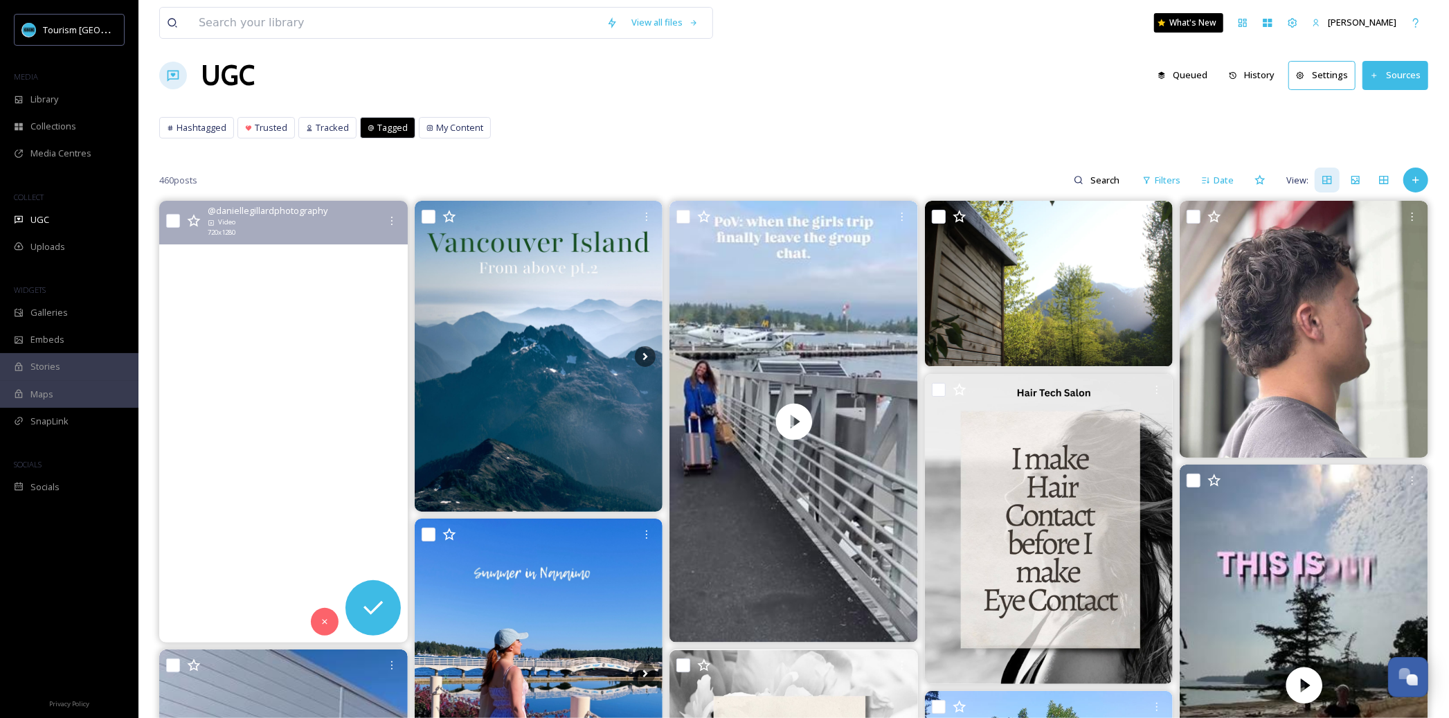 The width and height of the screenshot is (1449, 718). Describe the element at coordinates (49, 312) in the screenshot. I see `span: Galleries` at that location.